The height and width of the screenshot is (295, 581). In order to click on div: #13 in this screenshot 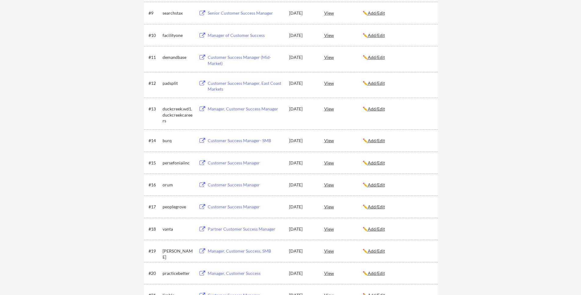, I will do `click(154, 109)`.